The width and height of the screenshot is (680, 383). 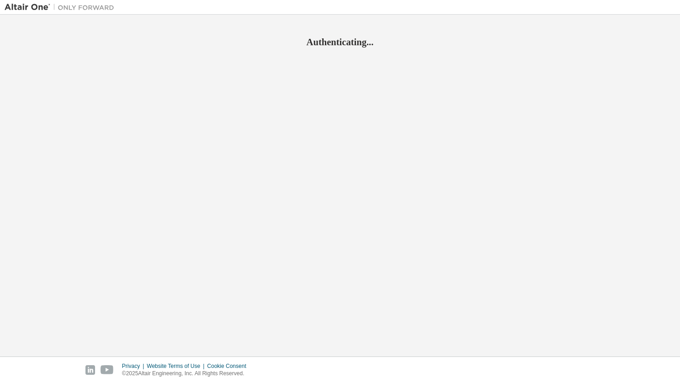 What do you see at coordinates (187, 374) in the screenshot?
I see `p: © 2025 Altair Engineering, Inc. All Rights Reserved.` at bounding box center [187, 374].